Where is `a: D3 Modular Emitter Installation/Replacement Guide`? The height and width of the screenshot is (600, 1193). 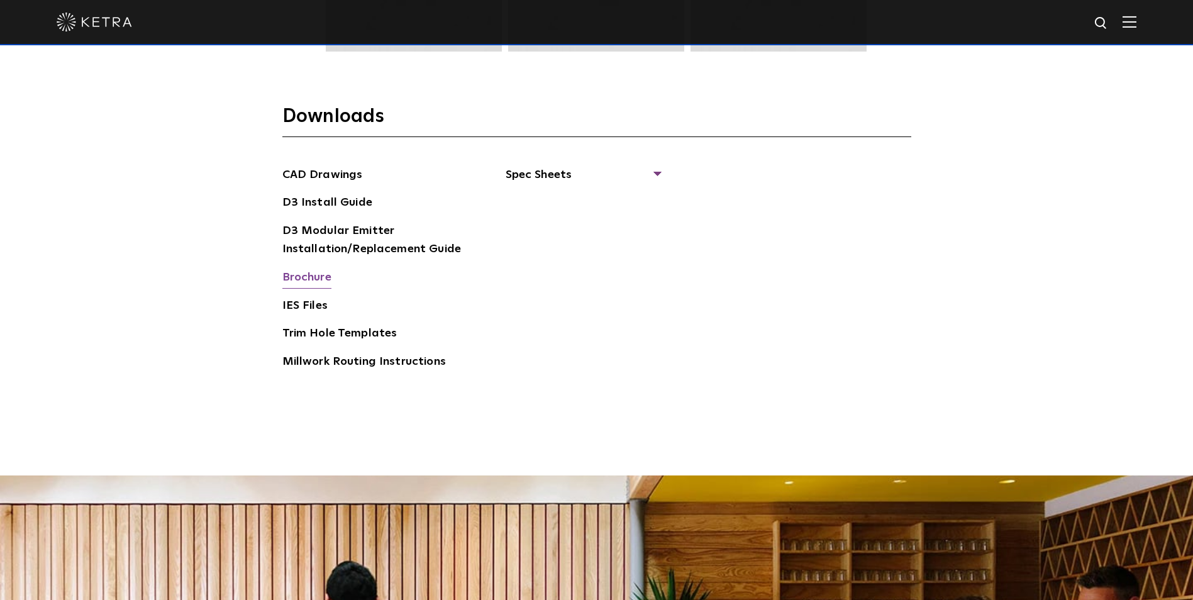
a: D3 Modular Emitter Installation/Replacement Guide is located at coordinates (377, 241).